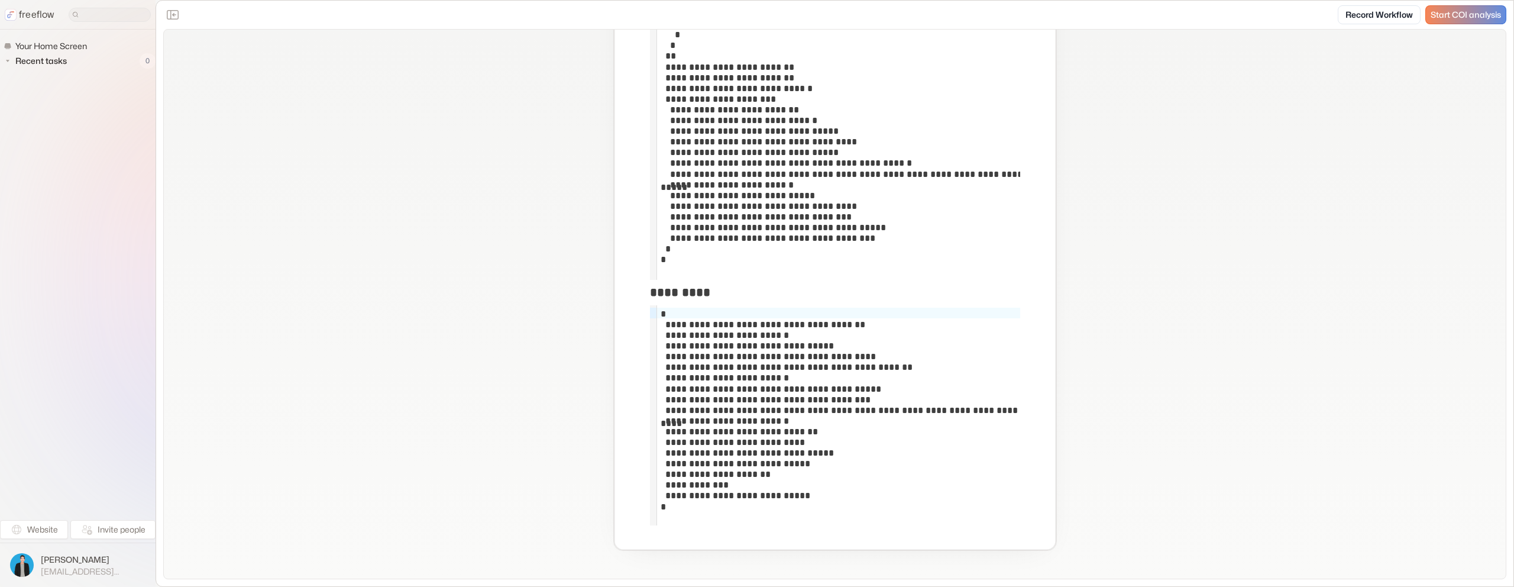 The height and width of the screenshot is (587, 1514). Describe the element at coordinates (1465, 15) in the screenshot. I see `span: Start COI analysis` at that location.